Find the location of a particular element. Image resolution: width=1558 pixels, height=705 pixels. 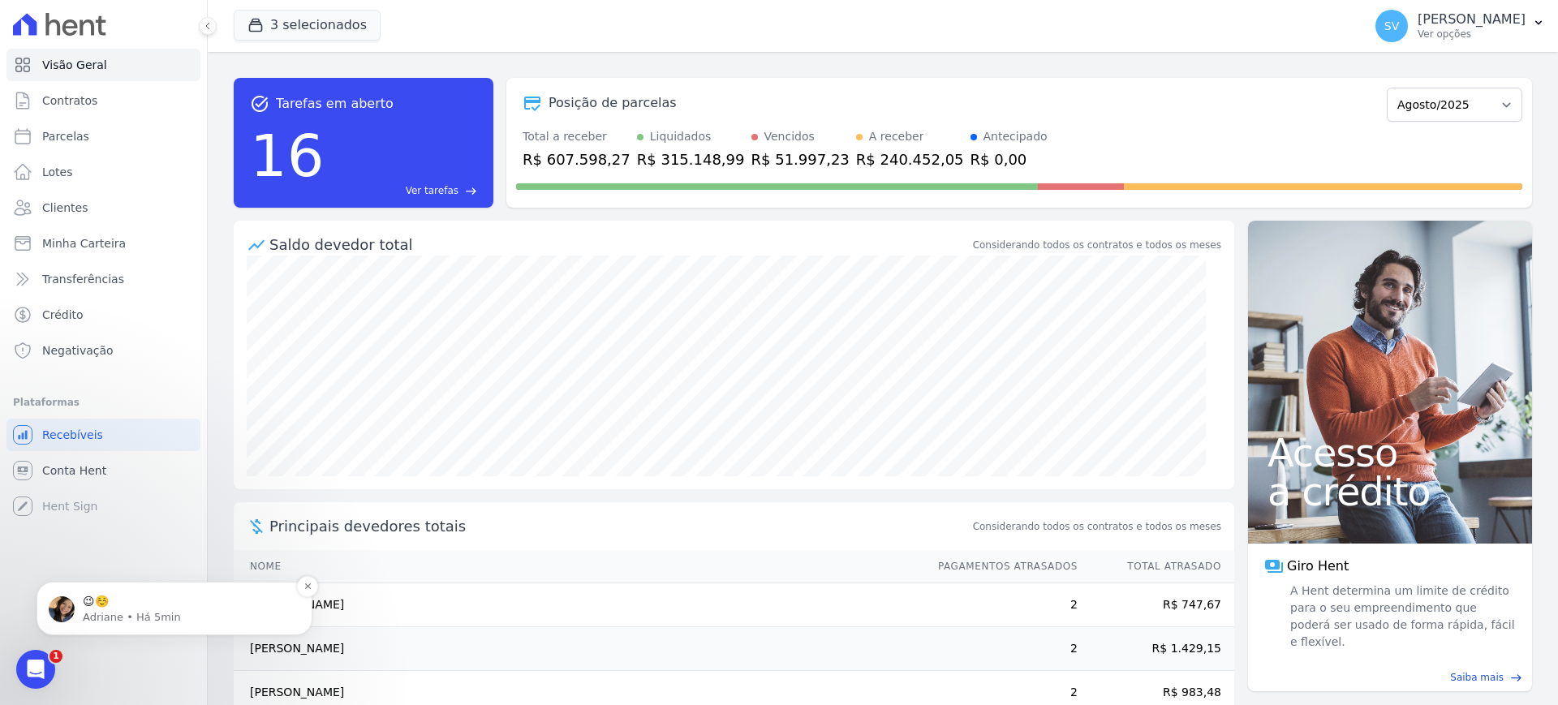

div: Vencidos is located at coordinates (789, 136).